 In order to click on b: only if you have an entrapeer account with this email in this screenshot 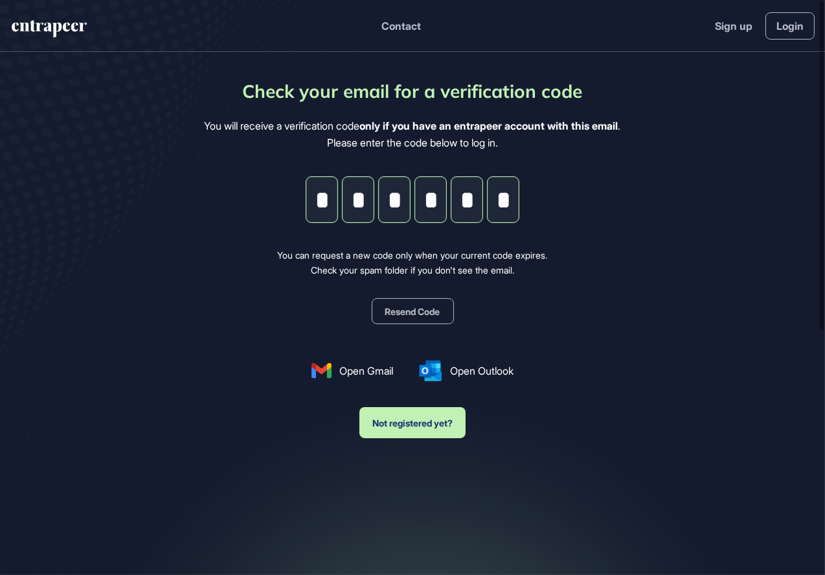, I will do `click(489, 126)`.